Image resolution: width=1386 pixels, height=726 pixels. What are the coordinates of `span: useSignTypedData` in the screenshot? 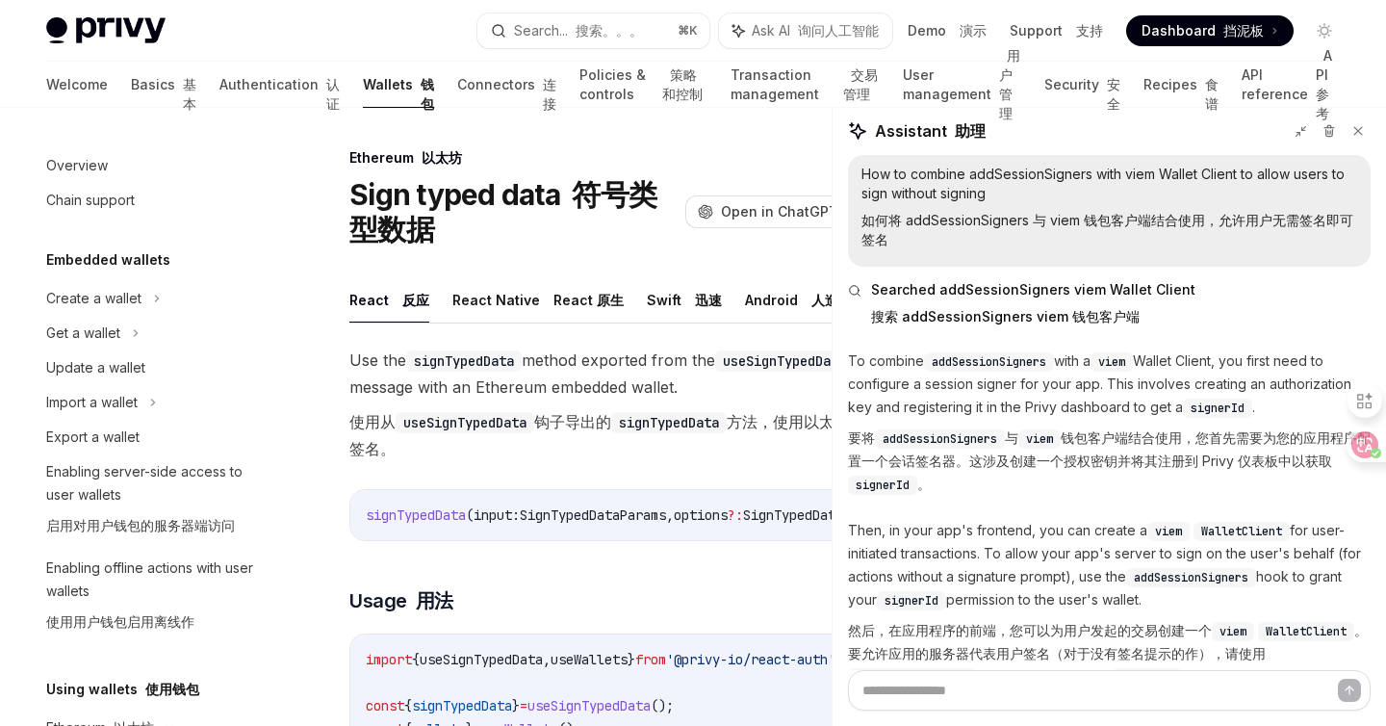 It's located at (589, 706).